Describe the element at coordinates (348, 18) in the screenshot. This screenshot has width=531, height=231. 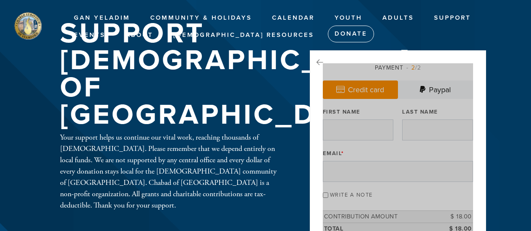
I see `a: Youth` at that location.